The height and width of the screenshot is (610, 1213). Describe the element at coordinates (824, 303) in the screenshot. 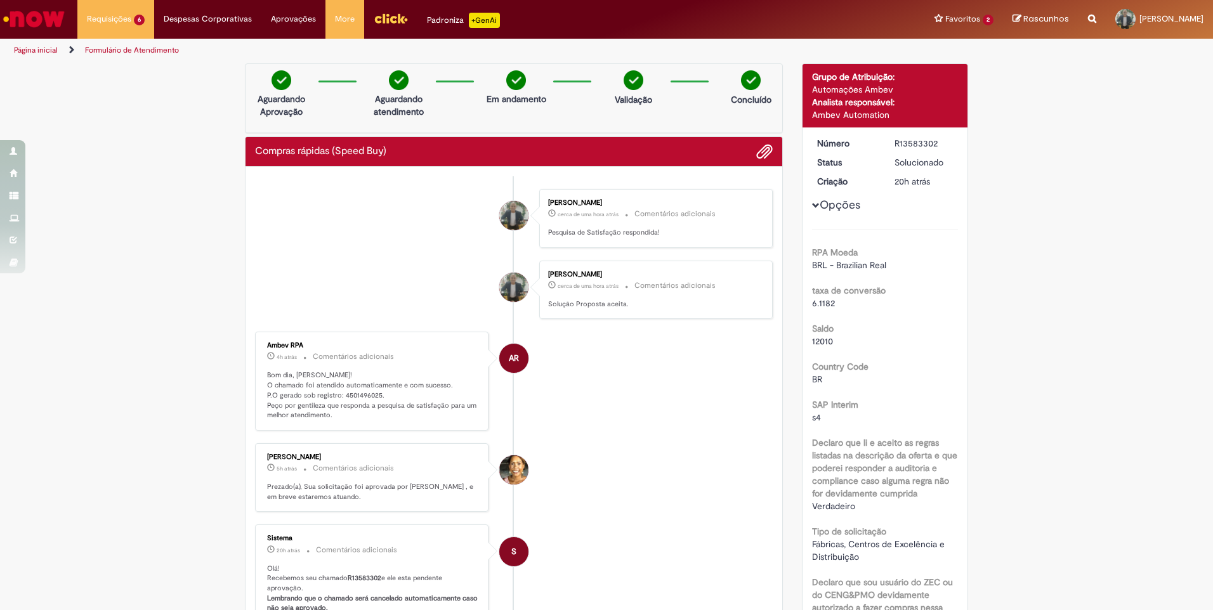

I see `span: 6.1182` at that location.